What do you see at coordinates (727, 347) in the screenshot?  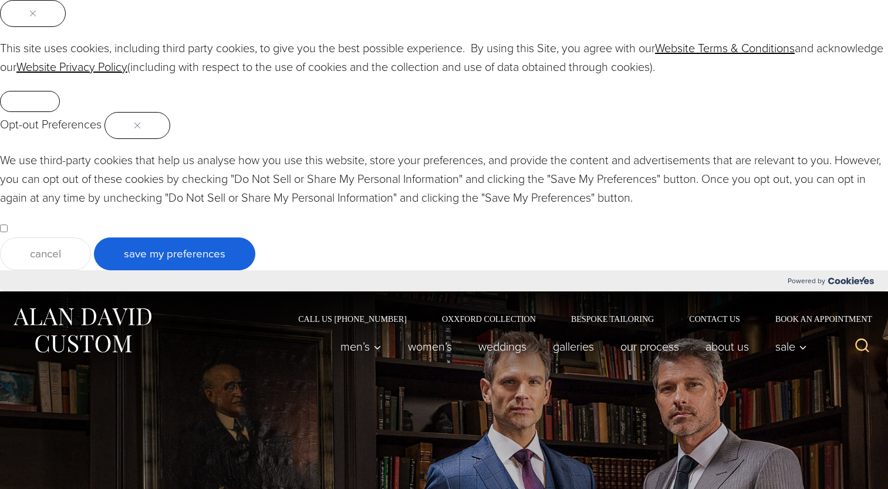 I see `a: About Us` at bounding box center [727, 347].